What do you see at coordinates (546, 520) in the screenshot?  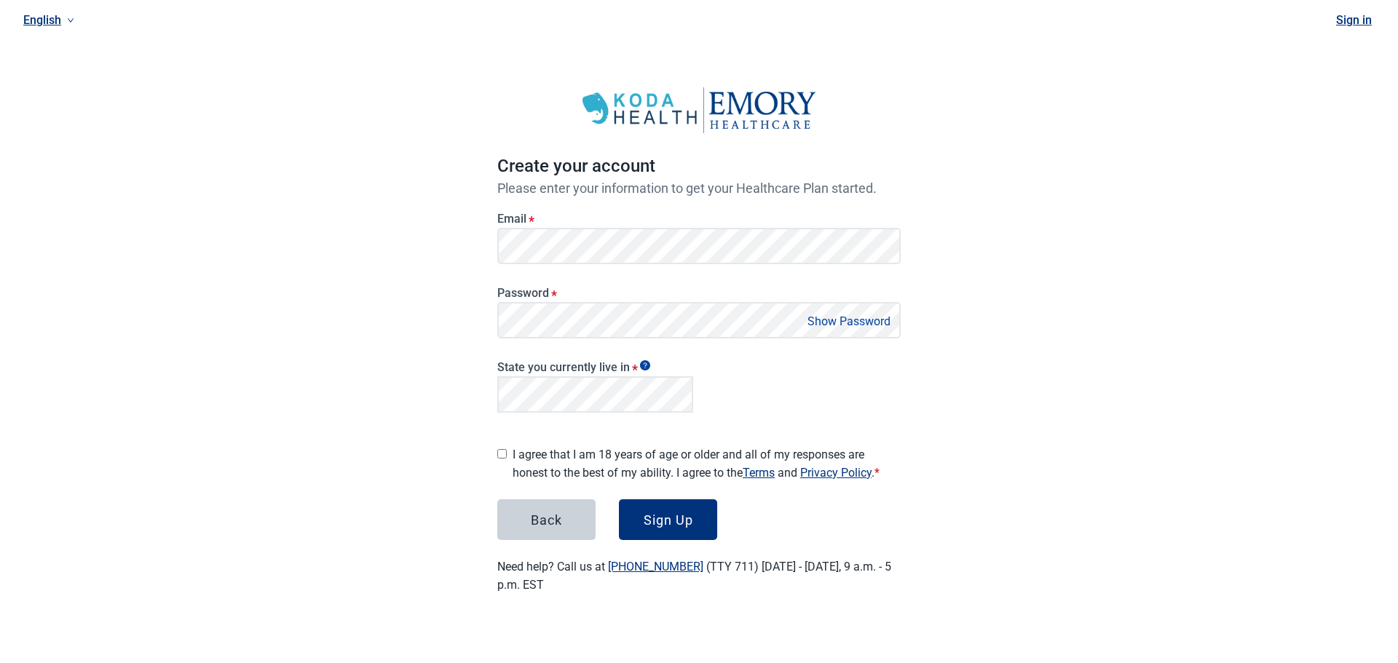 I see `button: Back` at bounding box center [546, 520].